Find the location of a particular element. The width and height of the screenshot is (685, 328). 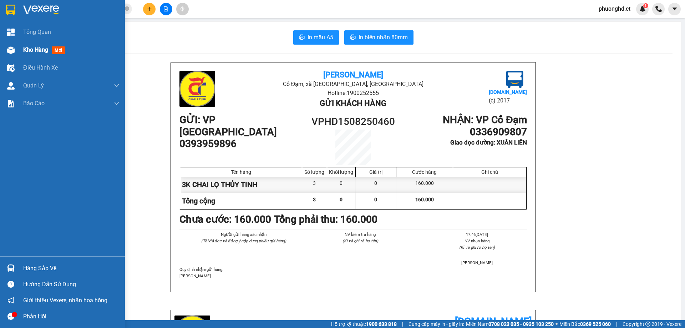

img: logo-vxr is located at coordinates (11, 10).